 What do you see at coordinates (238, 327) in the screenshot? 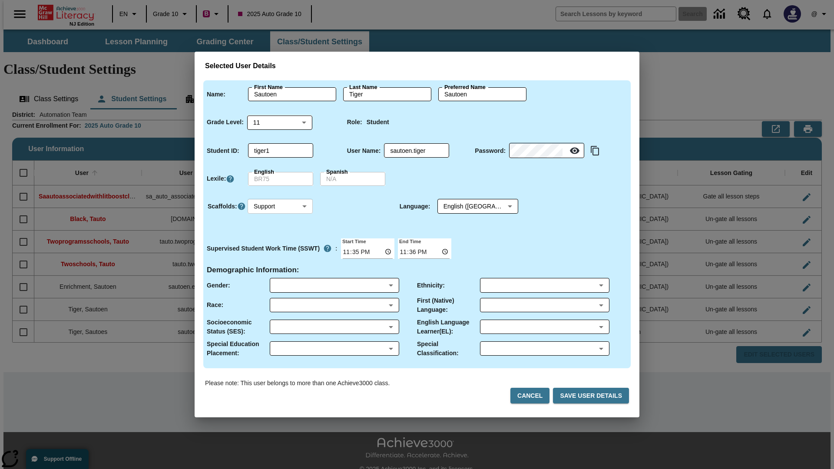
I see `p: Socioeconomic Status (SES) :` at bounding box center [238, 327].